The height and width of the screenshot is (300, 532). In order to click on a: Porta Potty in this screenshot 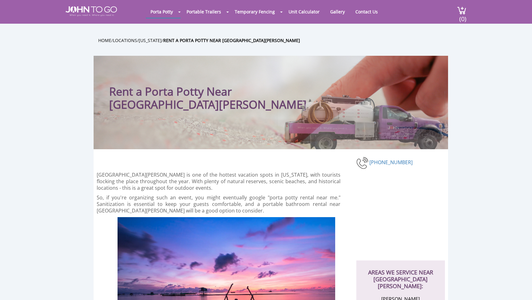, I will do `click(162, 12)`.